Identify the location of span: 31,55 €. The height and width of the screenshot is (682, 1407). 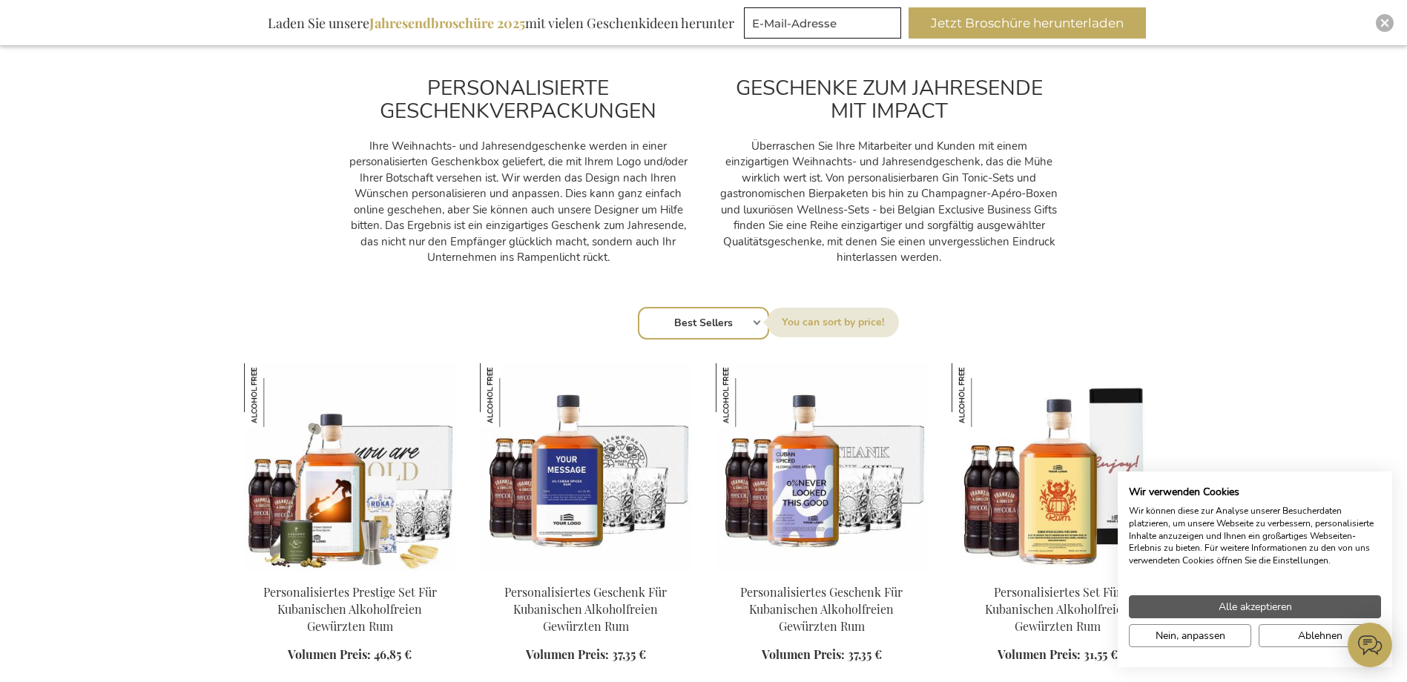
(1101, 654).